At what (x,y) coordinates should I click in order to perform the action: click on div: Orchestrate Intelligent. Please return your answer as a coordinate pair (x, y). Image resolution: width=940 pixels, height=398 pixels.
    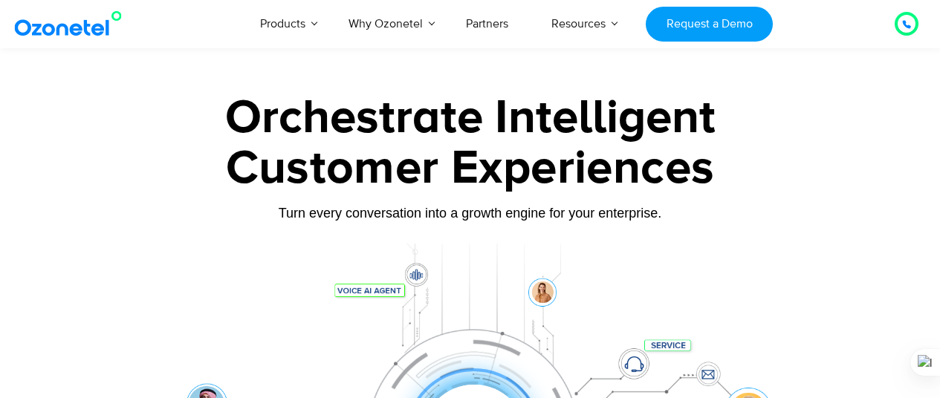
    Looking at the image, I should click on (470, 118).